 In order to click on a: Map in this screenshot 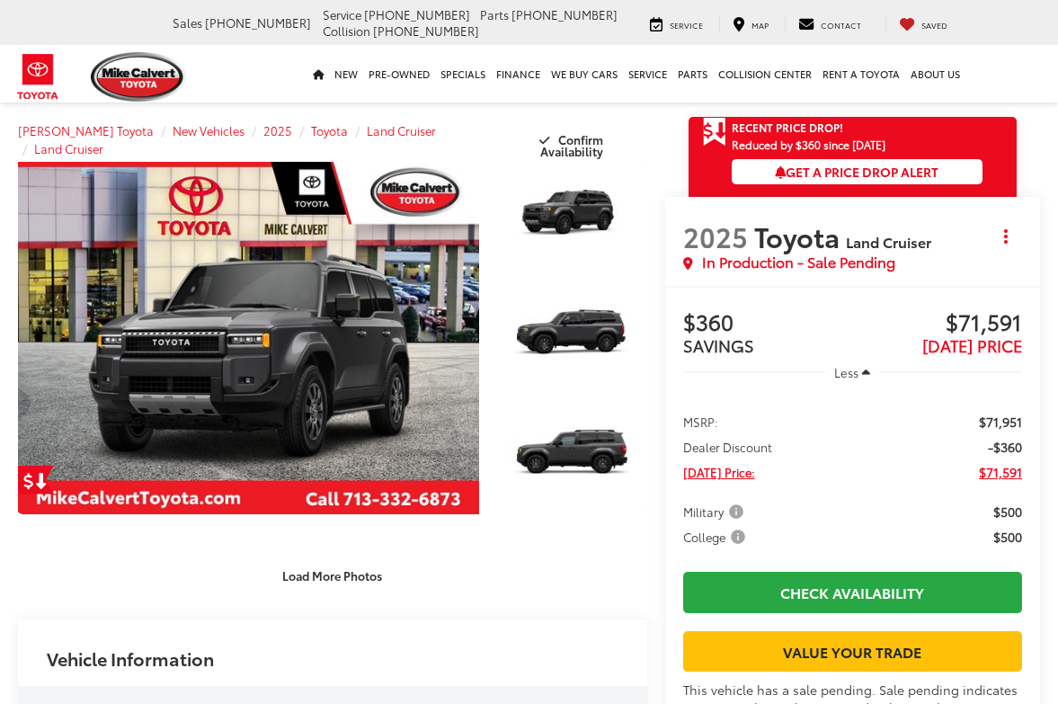, I will do `click(751, 23)`.